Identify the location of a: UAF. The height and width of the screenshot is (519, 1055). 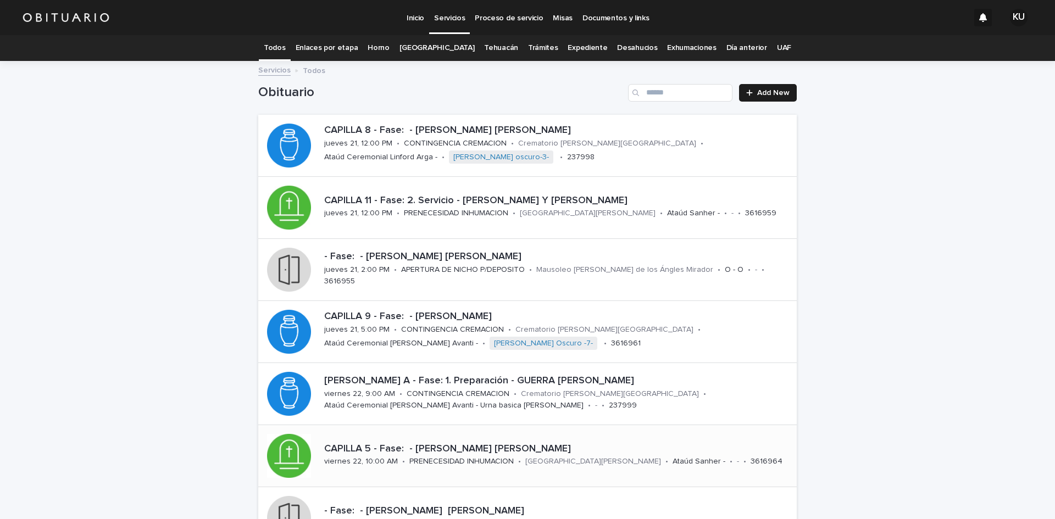
(784, 48).